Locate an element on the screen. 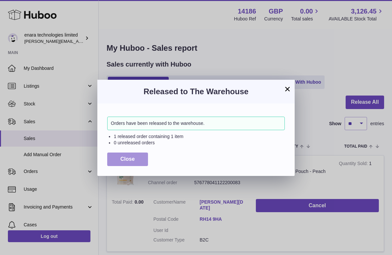 This screenshot has width=392, height=255. span: Close is located at coordinates (128, 159).